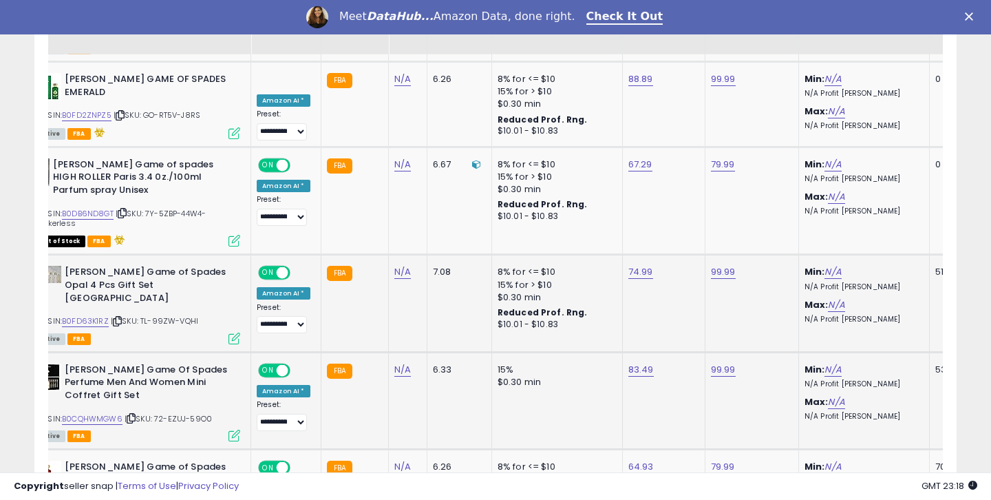 This screenshot has width=991, height=500. Describe the element at coordinates (457, 165) in the screenshot. I see `div: 6.67` at that location.